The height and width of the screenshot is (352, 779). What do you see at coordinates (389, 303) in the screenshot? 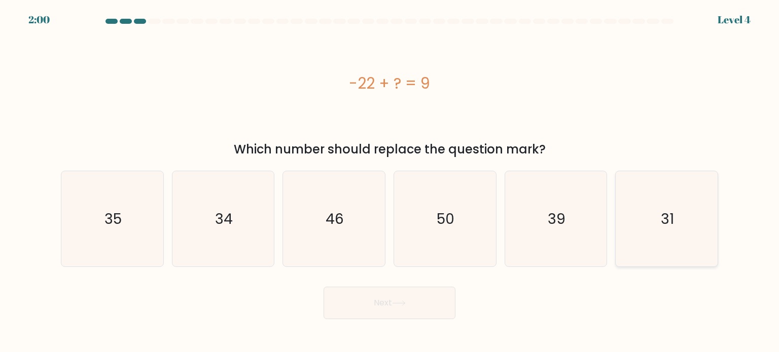
I see `button: Next` at bounding box center [389, 303].